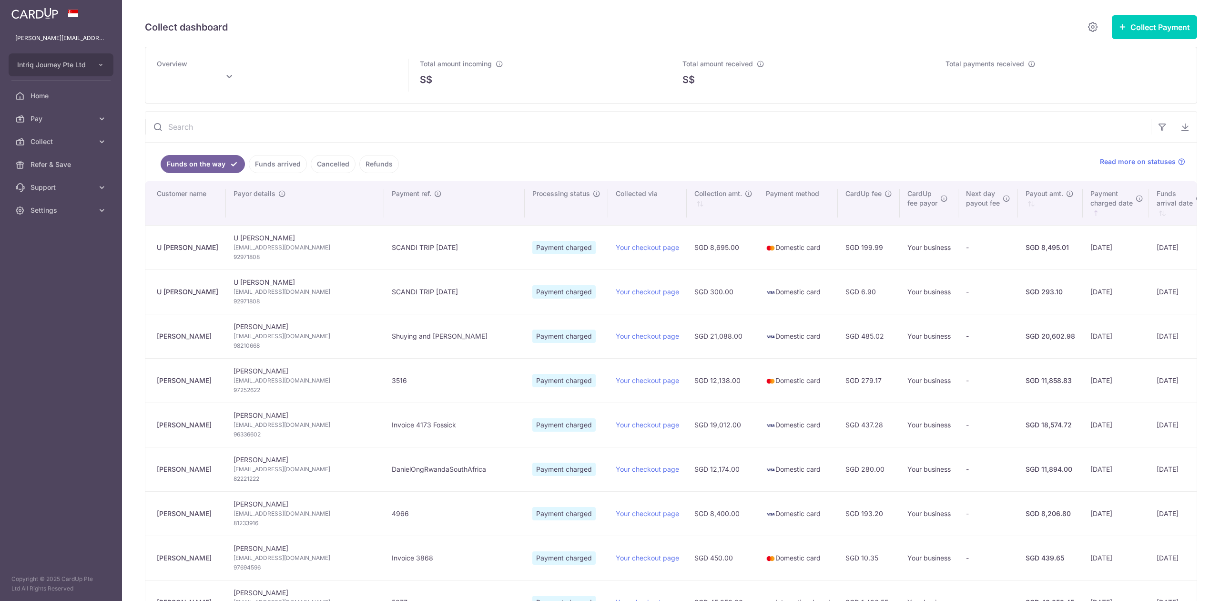 The width and height of the screenshot is (1220, 601). Describe the element at coordinates (1051, 558) in the screenshot. I see `div: SGD 439.65` at that location.